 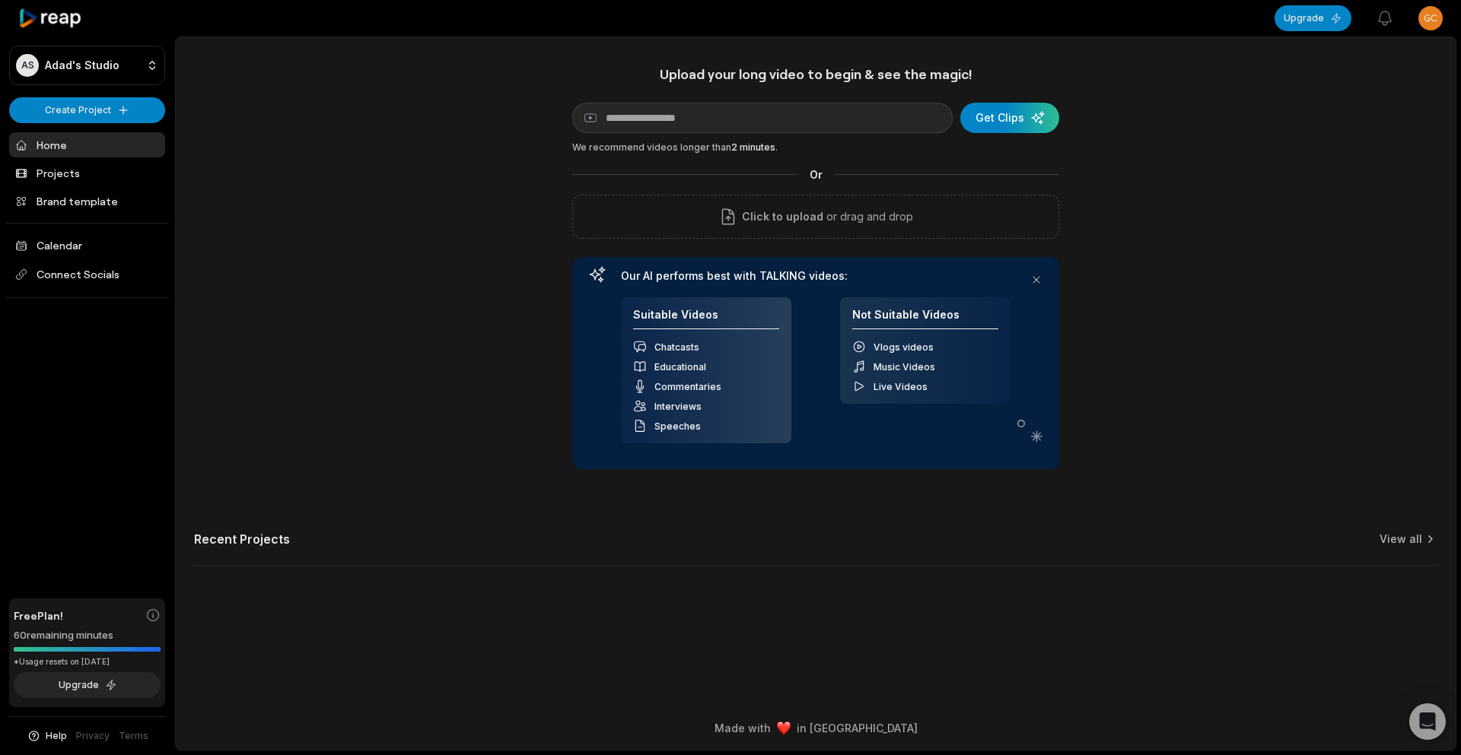 I want to click on h4: Suitable Videos, so click(x=706, y=319).